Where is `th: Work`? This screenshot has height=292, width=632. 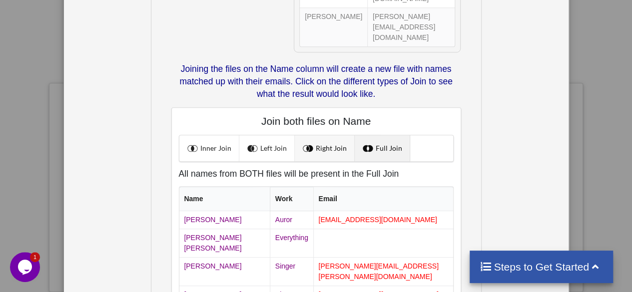 th: Work is located at coordinates (291, 199).